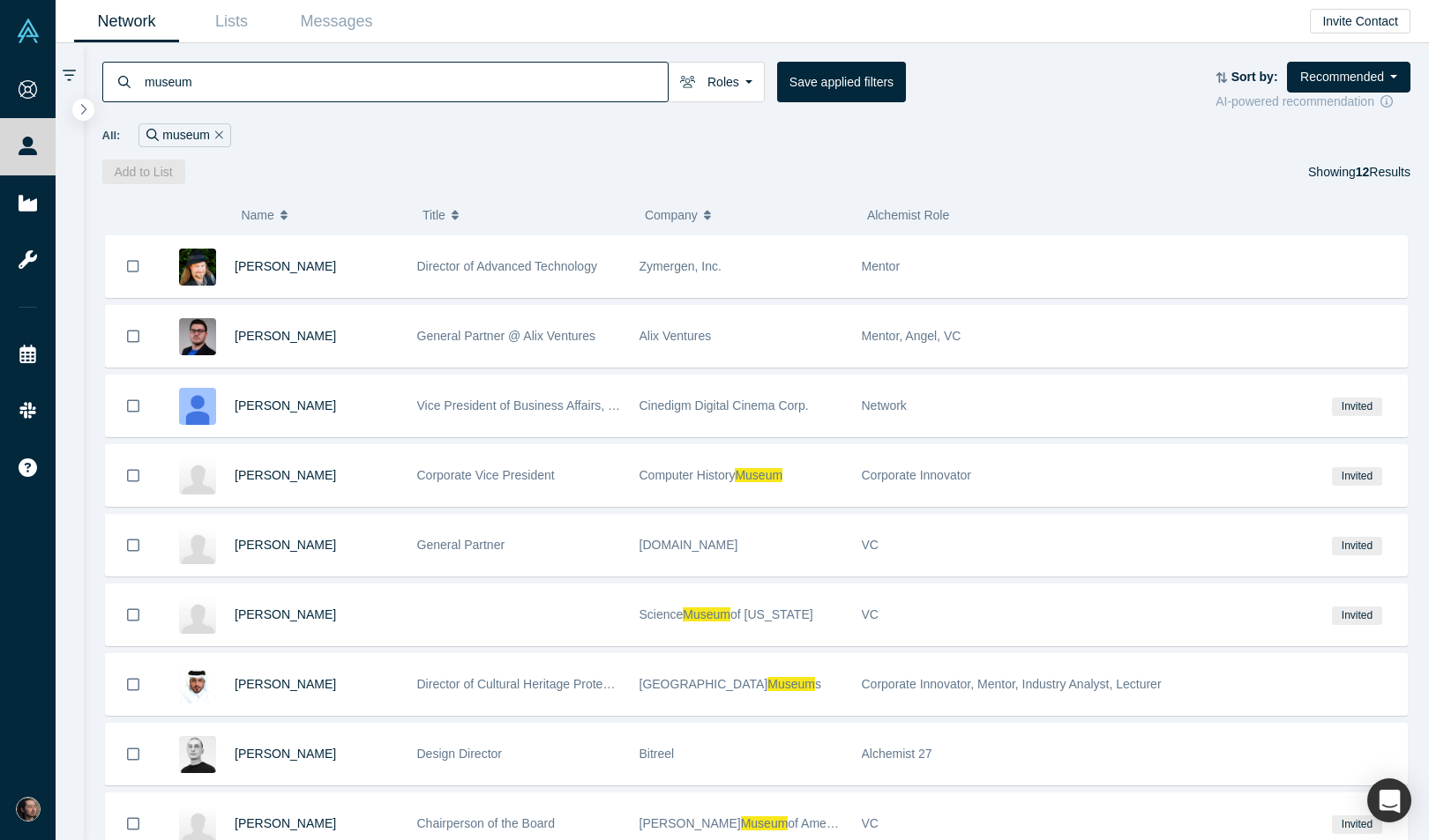 The width and height of the screenshot is (1429, 840). What do you see at coordinates (884, 405) in the screenshot?
I see `span: Network` at bounding box center [884, 405].